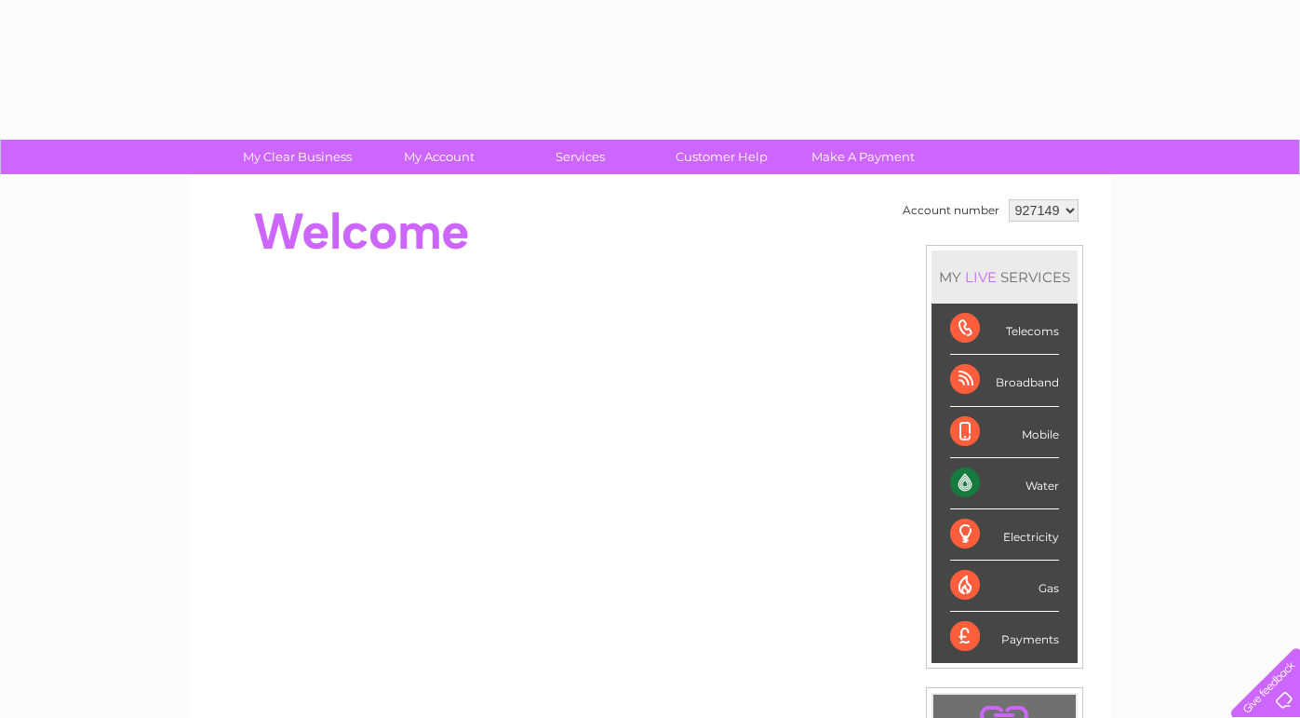 The image size is (1300, 718). I want to click on a: Make A Payment, so click(863, 156).